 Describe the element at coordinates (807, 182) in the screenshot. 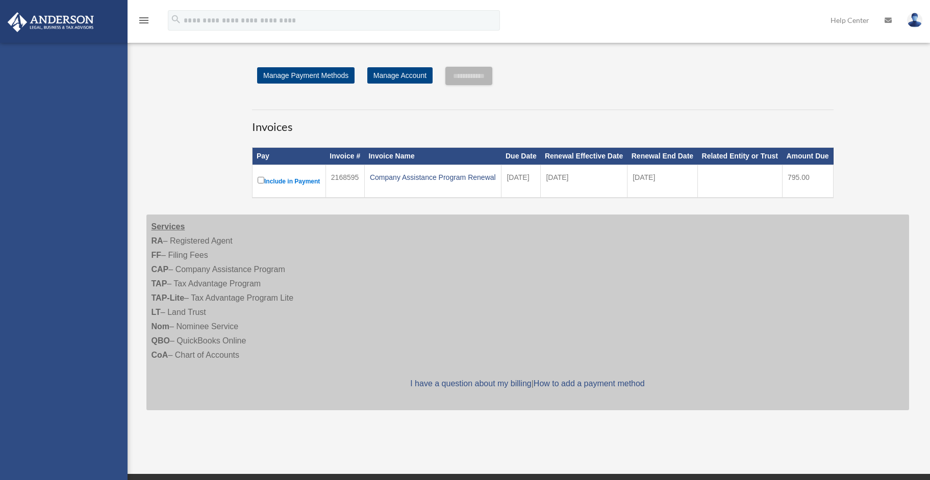

I see `td: 795.00` at that location.